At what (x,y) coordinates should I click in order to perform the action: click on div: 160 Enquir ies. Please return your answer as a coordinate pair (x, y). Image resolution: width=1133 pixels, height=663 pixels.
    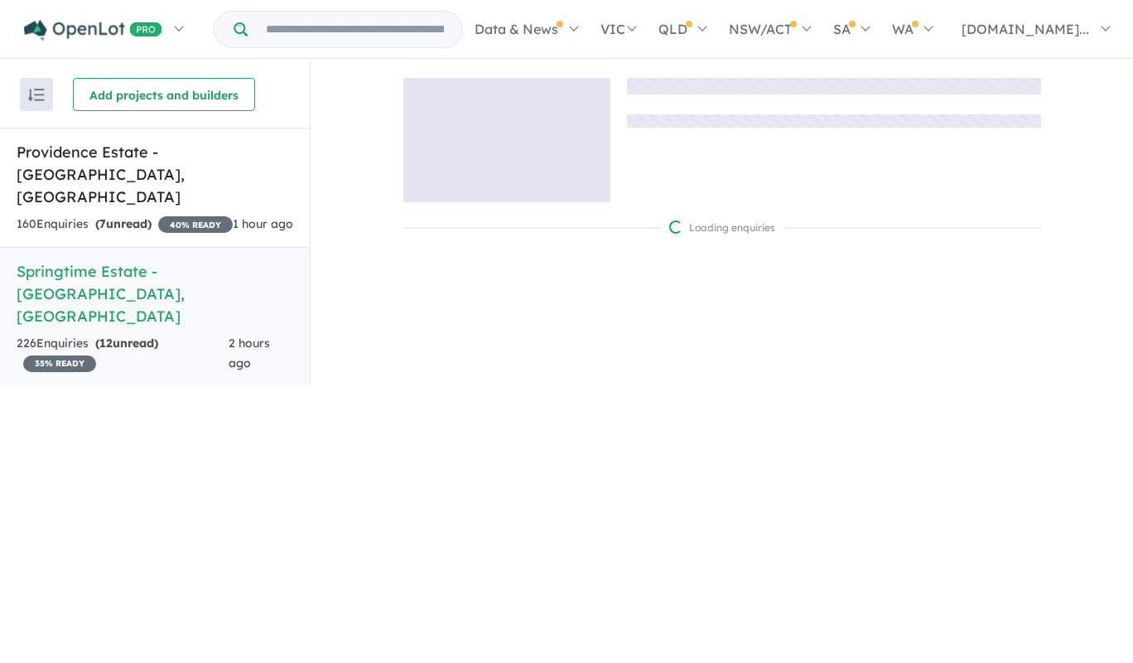
    Looking at the image, I should click on (124, 225).